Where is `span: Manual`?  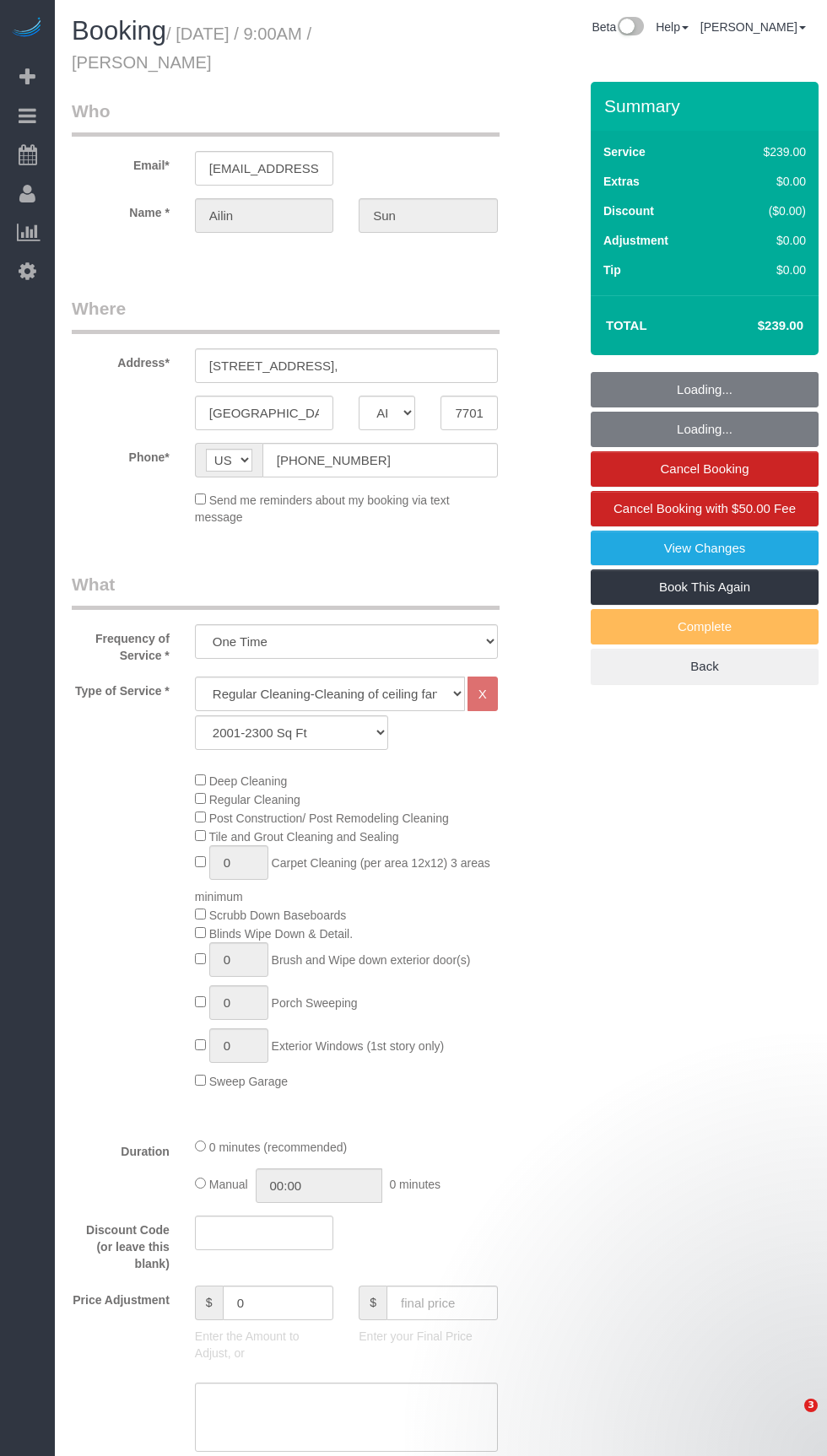 span: Manual is located at coordinates (229, 1185).